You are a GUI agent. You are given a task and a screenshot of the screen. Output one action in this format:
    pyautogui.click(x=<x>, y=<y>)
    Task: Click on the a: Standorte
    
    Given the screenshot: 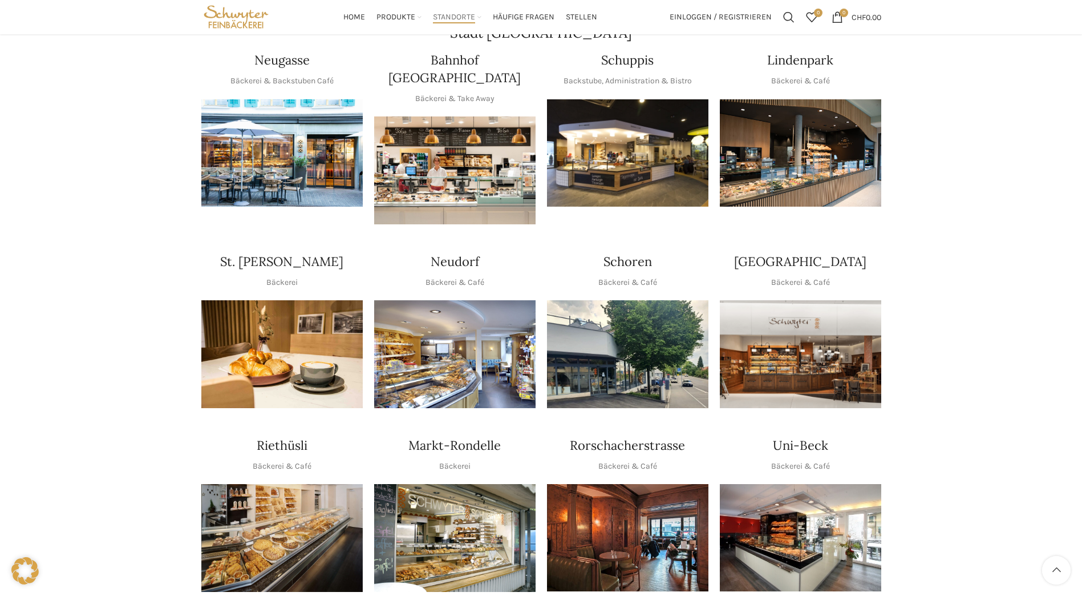 What is the action you would take?
    pyautogui.click(x=457, y=17)
    